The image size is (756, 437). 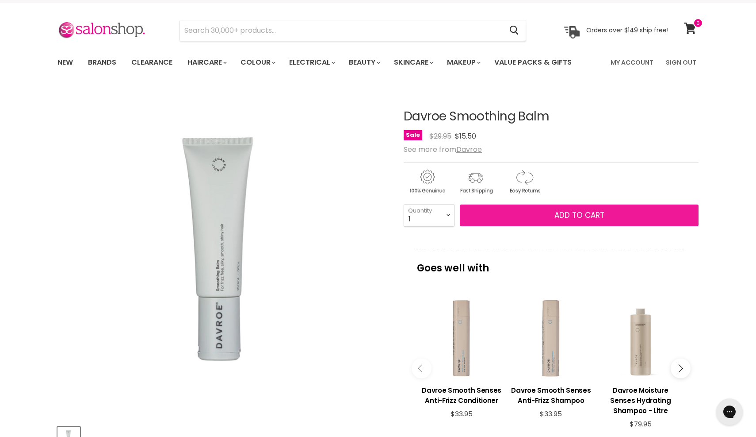 What do you see at coordinates (462, 395) in the screenshot?
I see `h3: Davroe Smooth Senses Anti-Frizz Conditioner` at bounding box center [462, 395].